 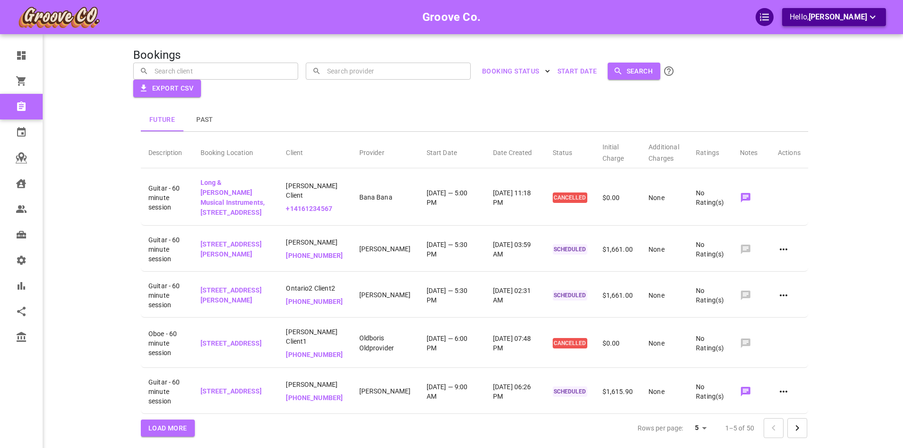 I want to click on th: Booking Location, so click(x=236, y=151).